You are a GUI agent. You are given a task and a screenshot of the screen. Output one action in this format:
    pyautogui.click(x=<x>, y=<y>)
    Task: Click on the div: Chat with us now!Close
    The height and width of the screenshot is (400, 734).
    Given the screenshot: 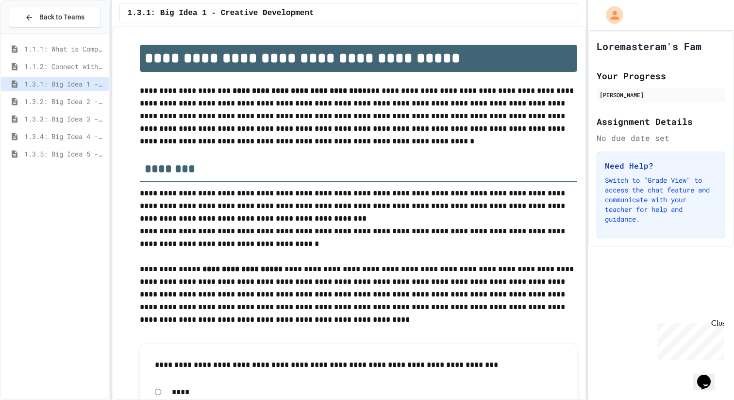 What is the action you would take?
    pyautogui.click(x=35, y=33)
    